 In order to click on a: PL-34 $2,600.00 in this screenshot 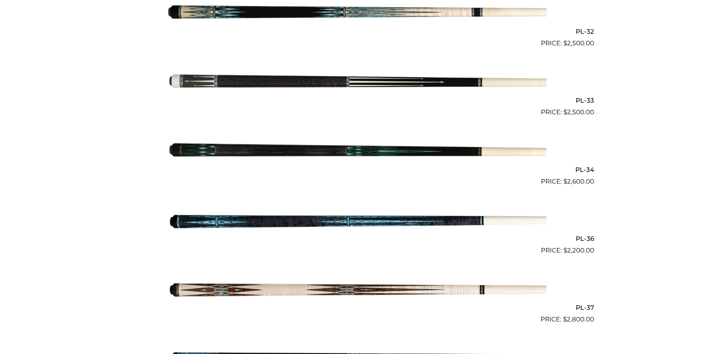, I will do `click(357, 153)`.